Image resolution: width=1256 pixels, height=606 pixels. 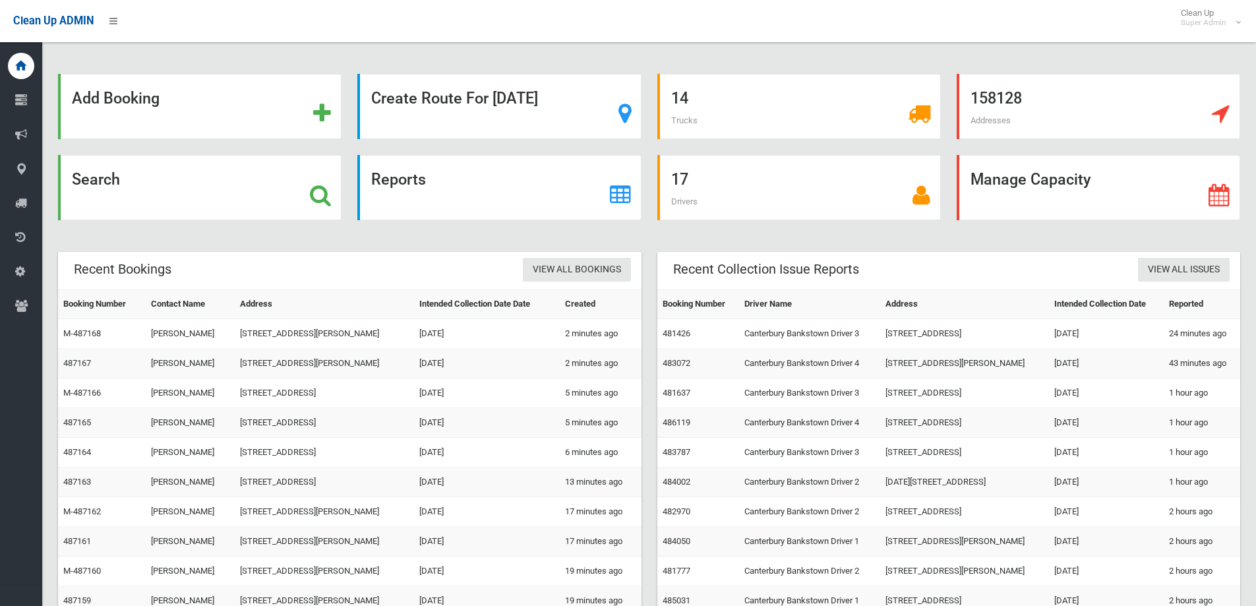 What do you see at coordinates (996, 98) in the screenshot?
I see `strong: 158128` at bounding box center [996, 98].